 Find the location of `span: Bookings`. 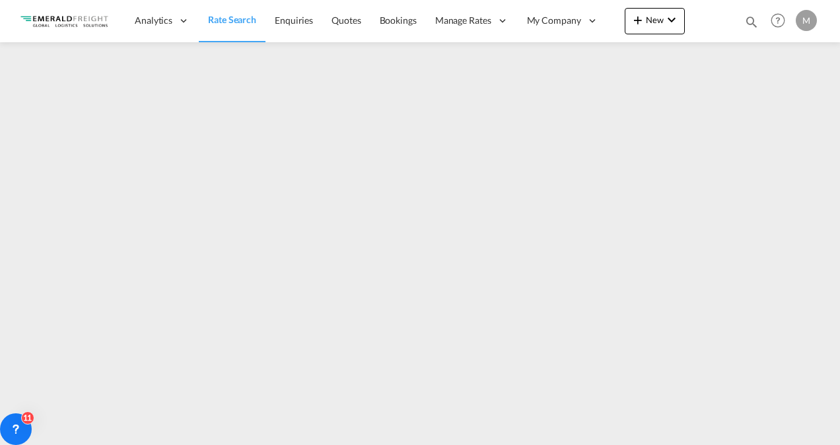

span: Bookings is located at coordinates (398, 20).